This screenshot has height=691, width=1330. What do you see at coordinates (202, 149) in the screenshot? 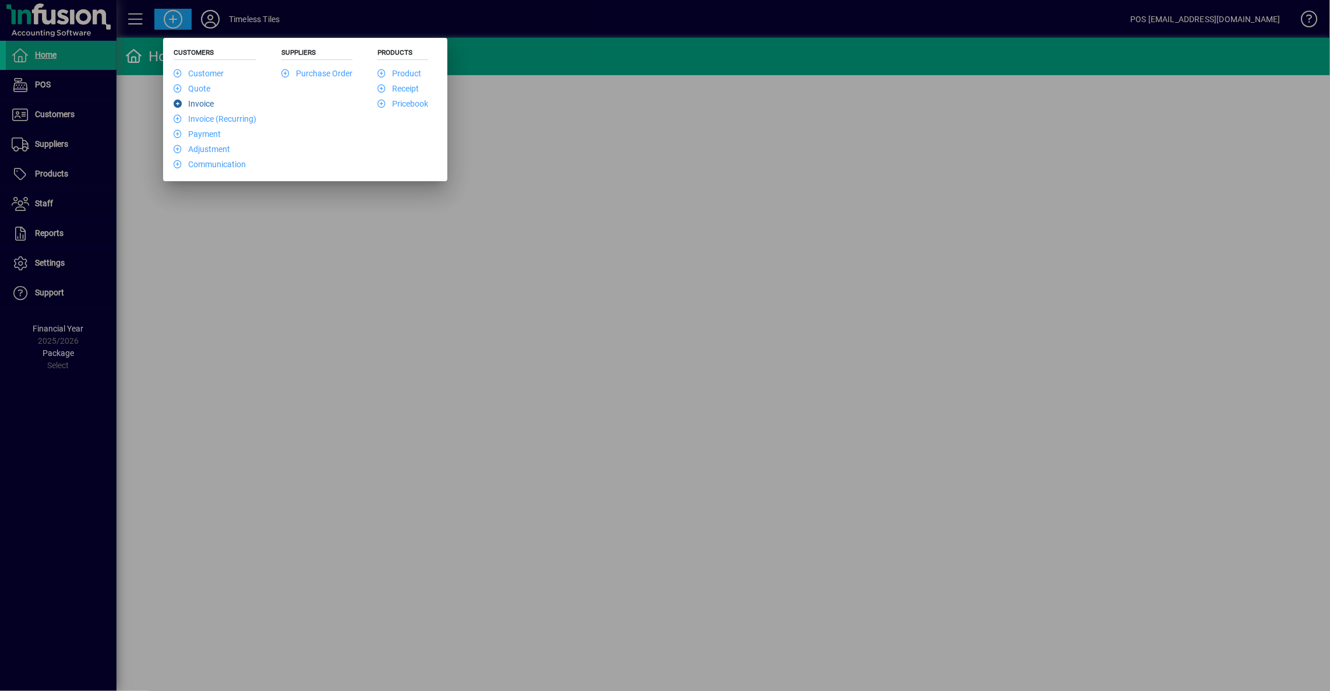
I see `a: Adjustment` at bounding box center [202, 149].